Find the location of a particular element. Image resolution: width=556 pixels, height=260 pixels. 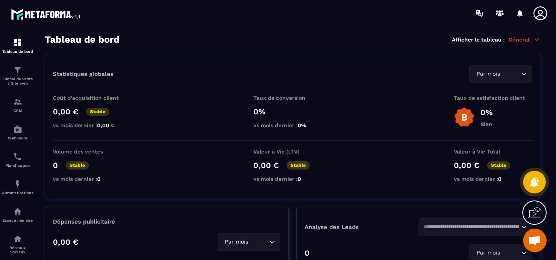

p: Bien is located at coordinates (486, 124).